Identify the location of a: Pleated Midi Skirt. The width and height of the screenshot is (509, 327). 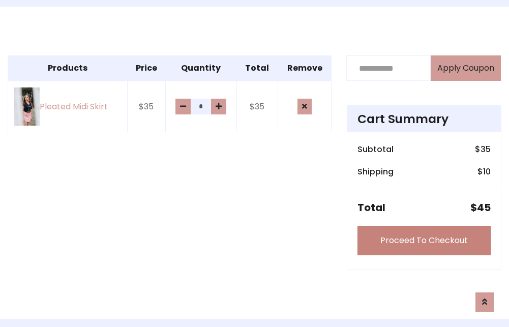
(68, 106).